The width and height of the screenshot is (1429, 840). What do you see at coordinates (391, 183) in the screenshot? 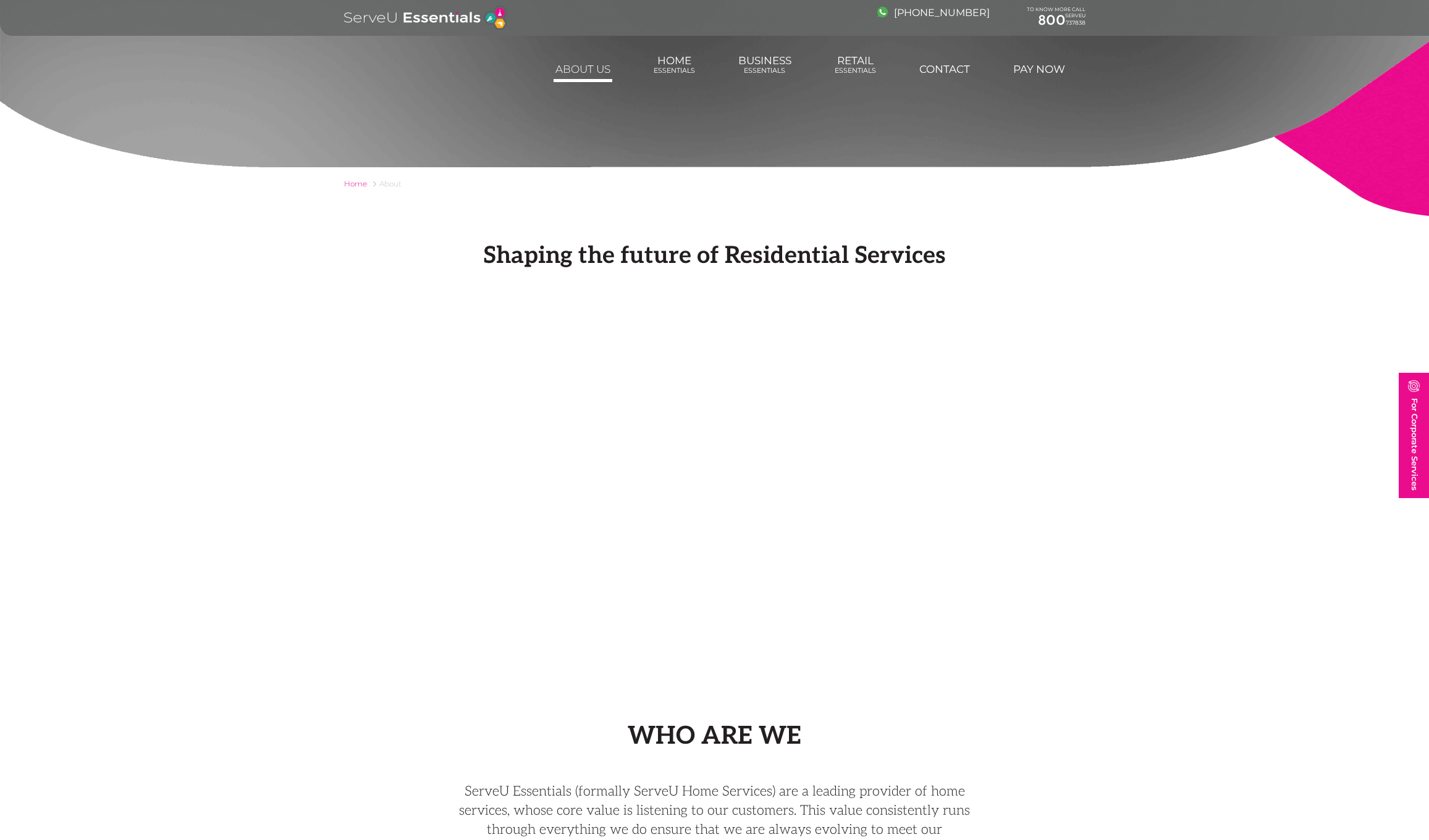
I see `span: About` at bounding box center [391, 183].